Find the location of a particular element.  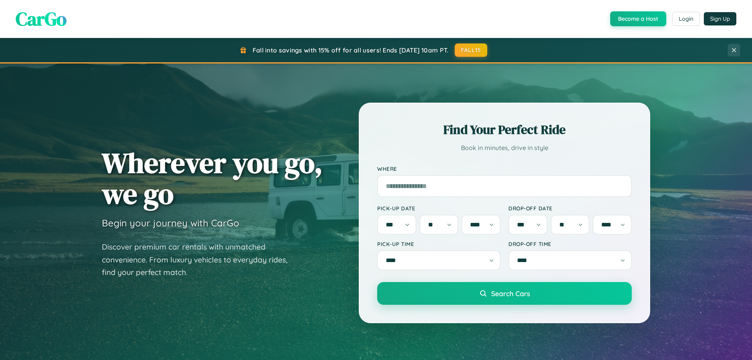

label: Pick-up Time is located at coordinates (439, 244).